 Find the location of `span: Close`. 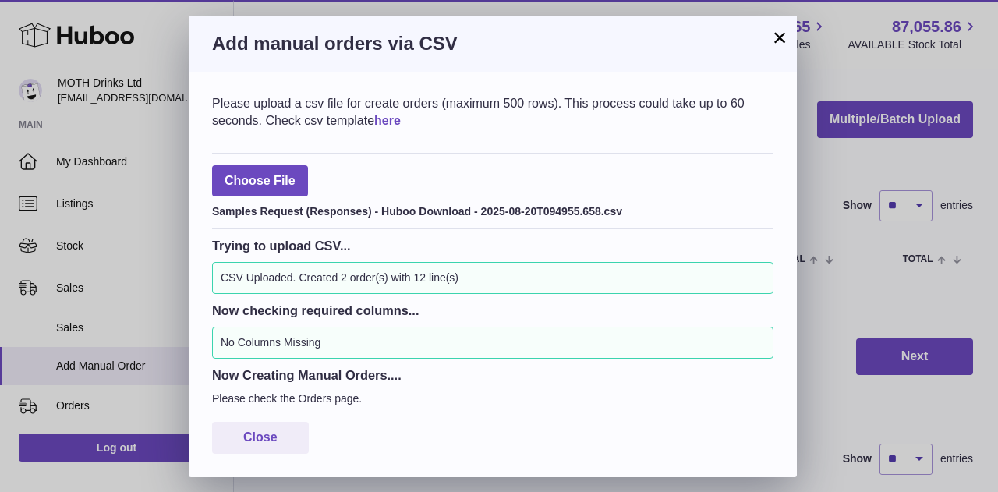

span: Close is located at coordinates (260, 437).